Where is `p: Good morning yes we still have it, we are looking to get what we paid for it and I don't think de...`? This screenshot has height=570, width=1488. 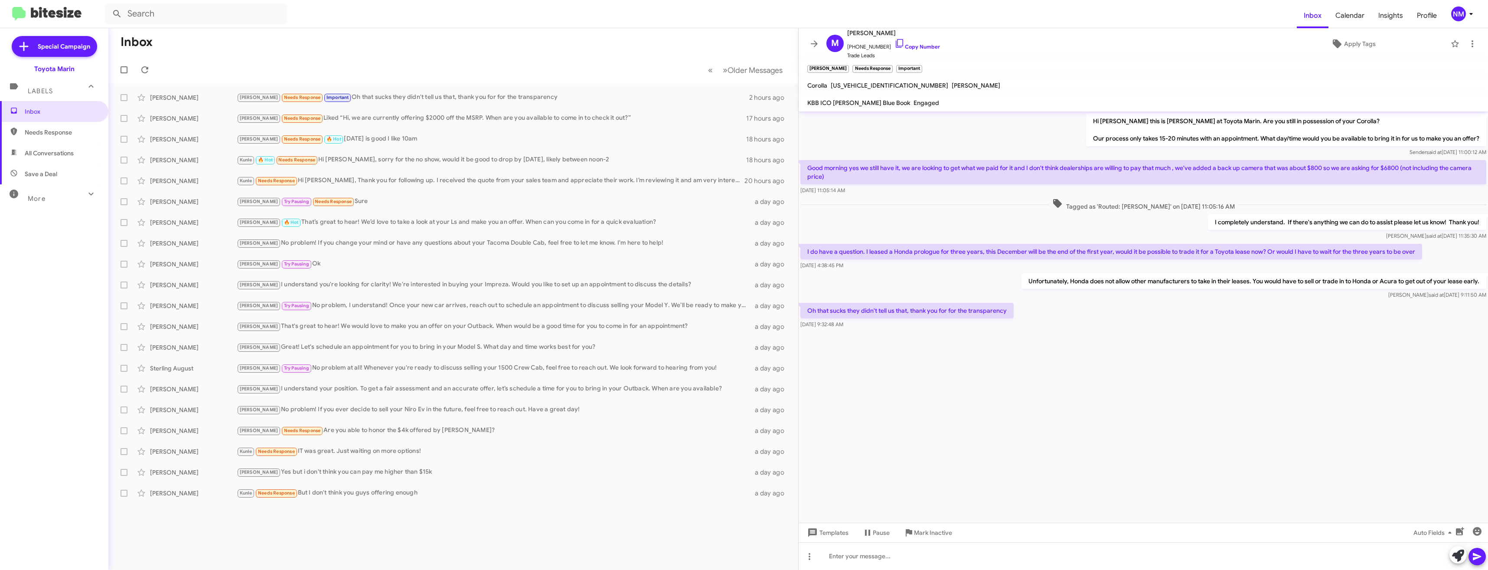 p: Good morning yes we still have it, we are looking to get what we paid for it and I don't think de... is located at coordinates (1143, 172).